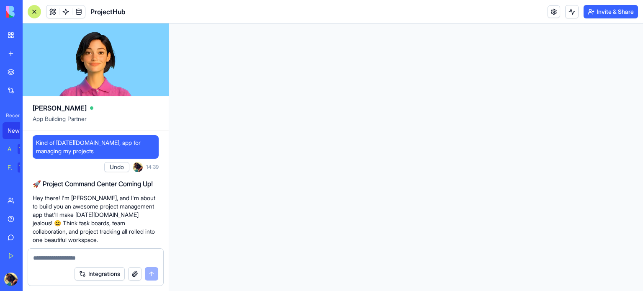 Image resolution: width=643 pixels, height=291 pixels. Describe the element at coordinates (19, 149) in the screenshot. I see `a: AI Logo GeneratorTRY` at that location.